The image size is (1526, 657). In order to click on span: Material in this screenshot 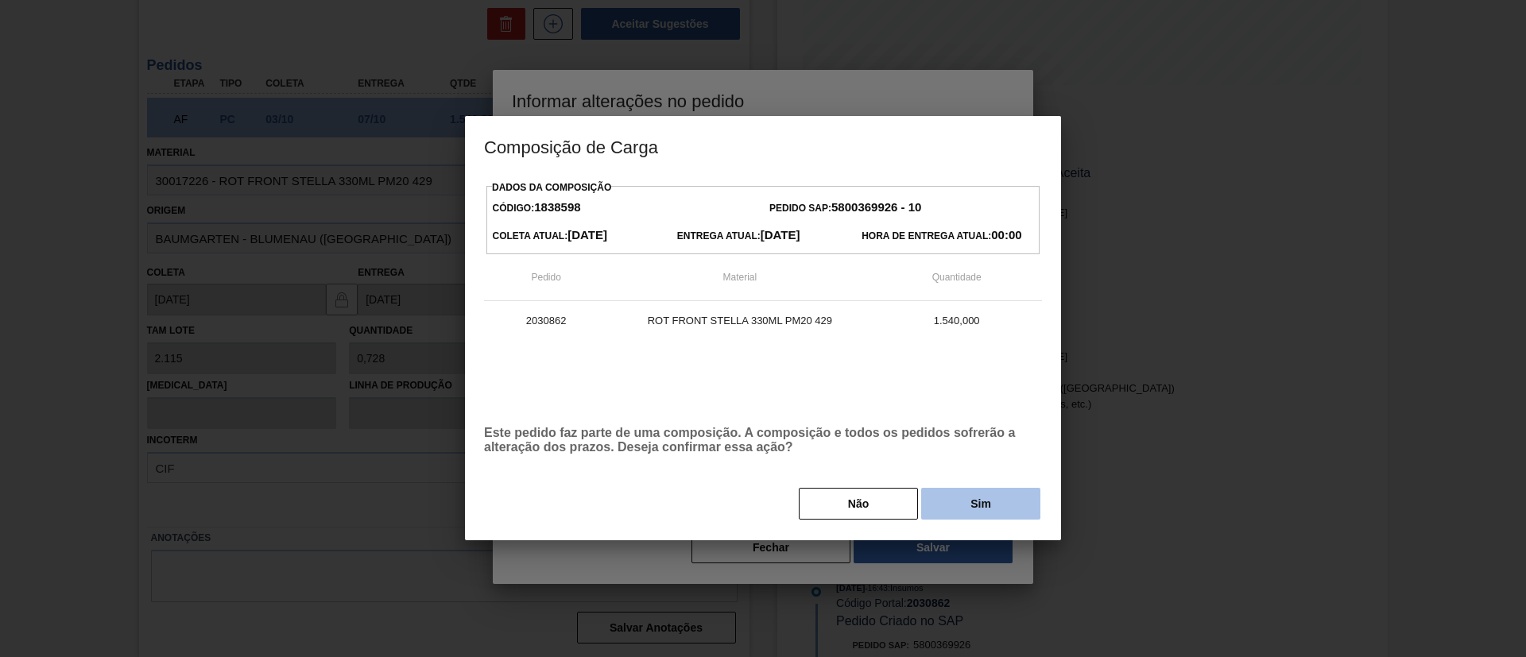, I will do `click(740, 277)`.